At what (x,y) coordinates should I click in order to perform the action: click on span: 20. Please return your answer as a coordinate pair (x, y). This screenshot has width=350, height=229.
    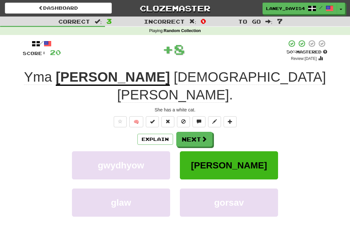
    Looking at the image, I should click on (55, 52).